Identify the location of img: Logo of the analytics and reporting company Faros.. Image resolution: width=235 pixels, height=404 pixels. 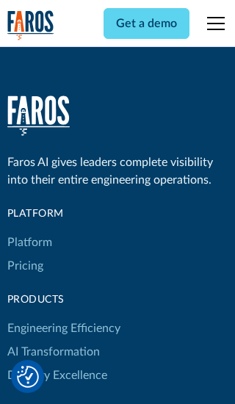
(31, 25).